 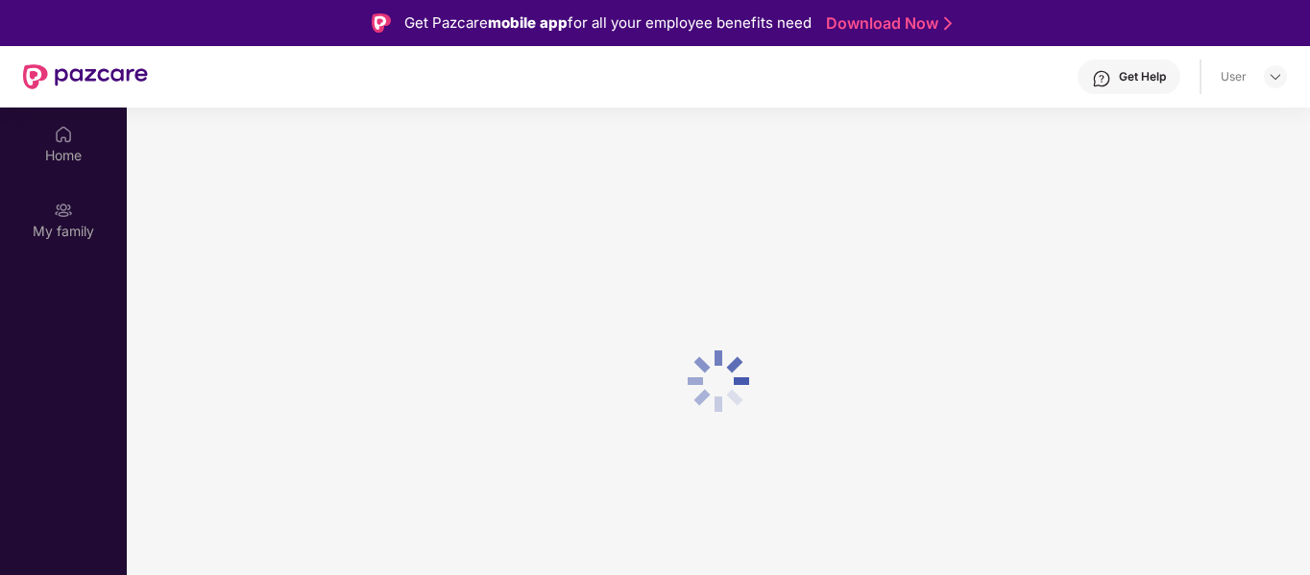 I want to click on div: User, so click(x=1233, y=77).